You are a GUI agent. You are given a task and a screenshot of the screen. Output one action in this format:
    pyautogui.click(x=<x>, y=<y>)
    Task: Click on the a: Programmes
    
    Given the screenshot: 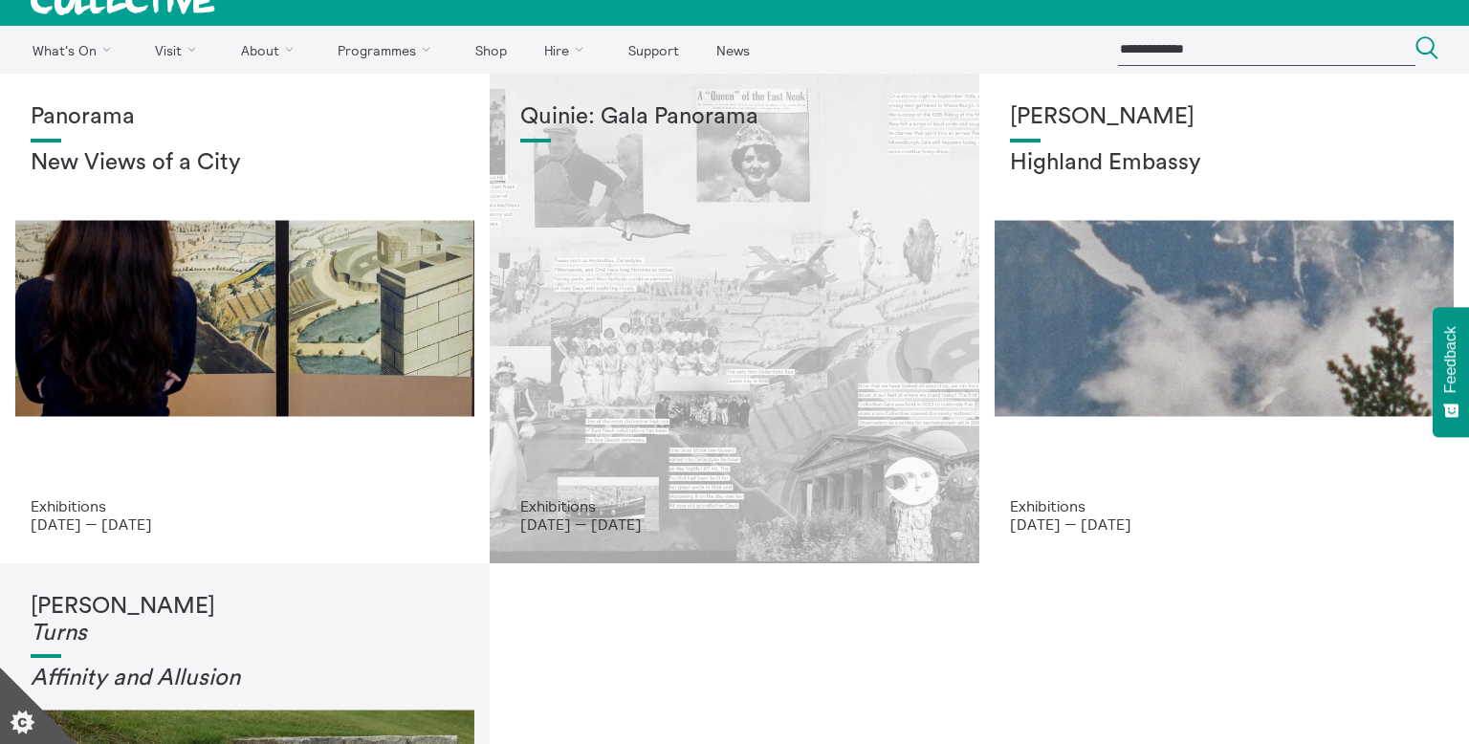 What is the action you would take?
    pyautogui.click(x=388, y=50)
    